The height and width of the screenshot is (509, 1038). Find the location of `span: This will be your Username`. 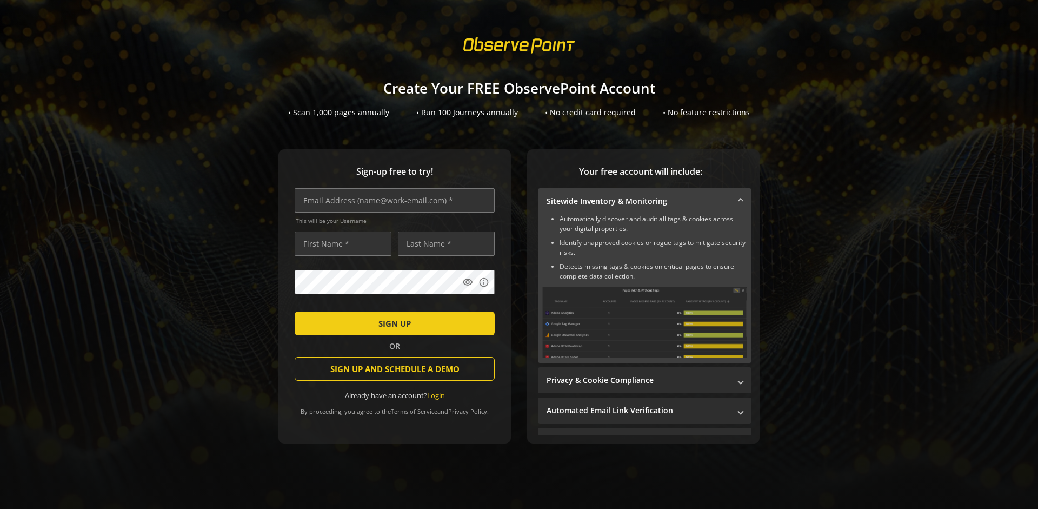

span: This will be your Username is located at coordinates (395, 221).